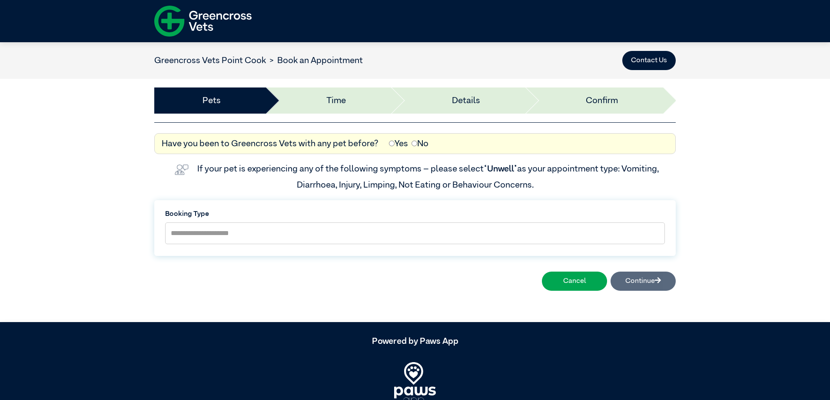 The image size is (830, 400). Describe the element at coordinates (420, 143) in the screenshot. I see `label: No` at that location.